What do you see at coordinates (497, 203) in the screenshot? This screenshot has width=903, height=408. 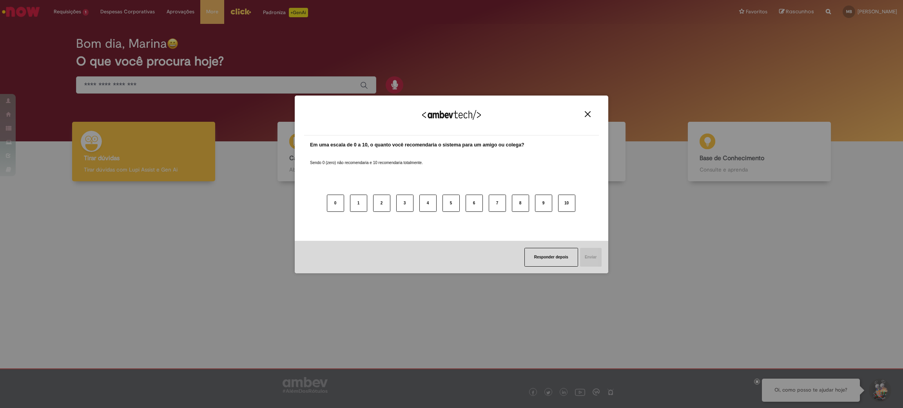 I see `button: 7` at bounding box center [497, 203].